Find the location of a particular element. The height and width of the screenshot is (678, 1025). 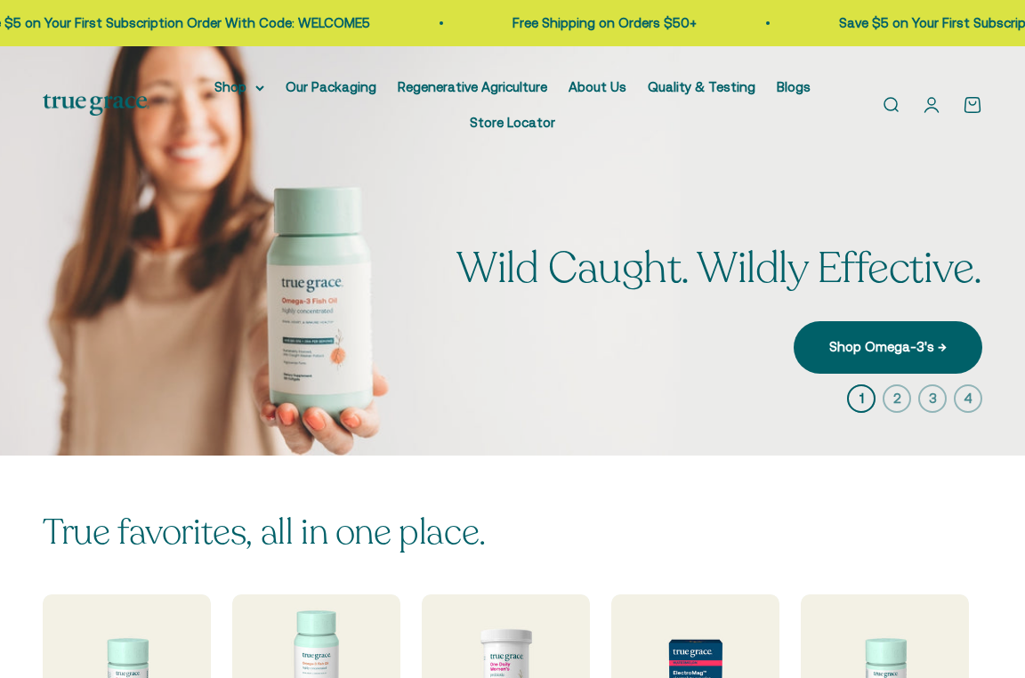

button: 2 is located at coordinates (897, 399).